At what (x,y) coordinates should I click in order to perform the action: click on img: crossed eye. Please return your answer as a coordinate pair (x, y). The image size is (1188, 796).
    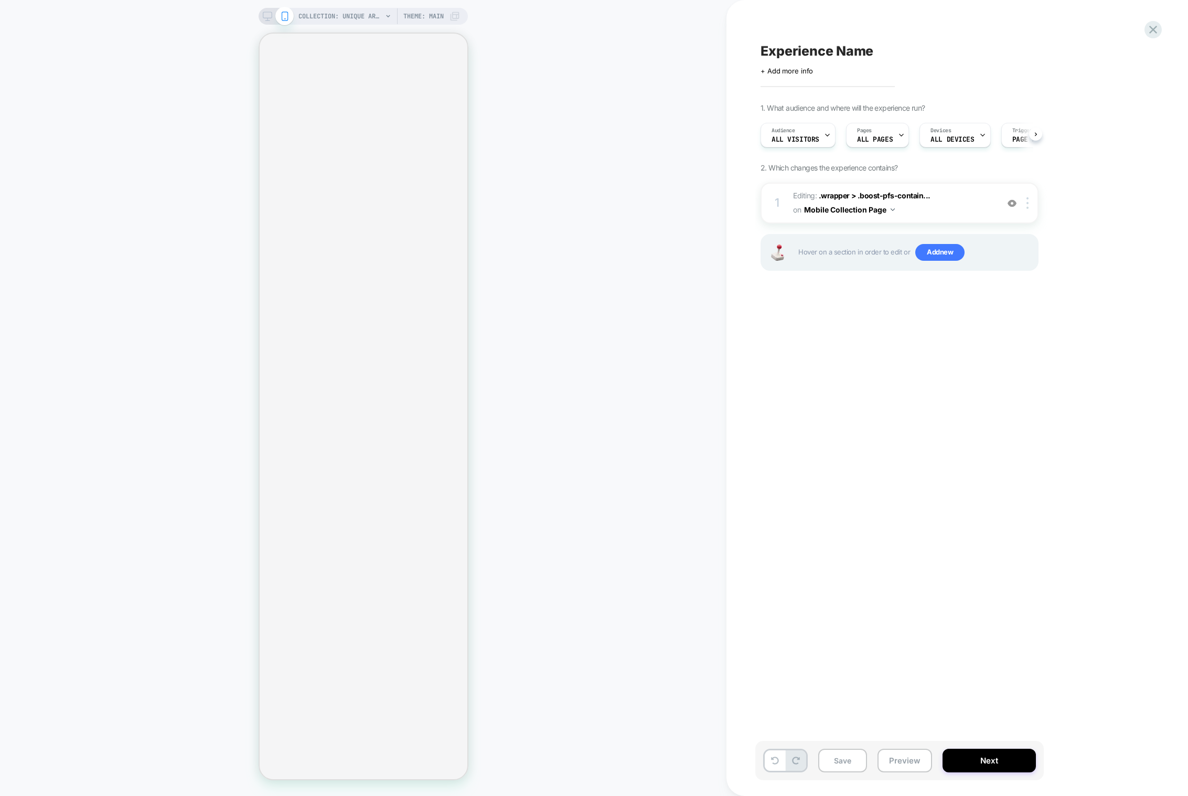
    Looking at the image, I should click on (1012, 203).